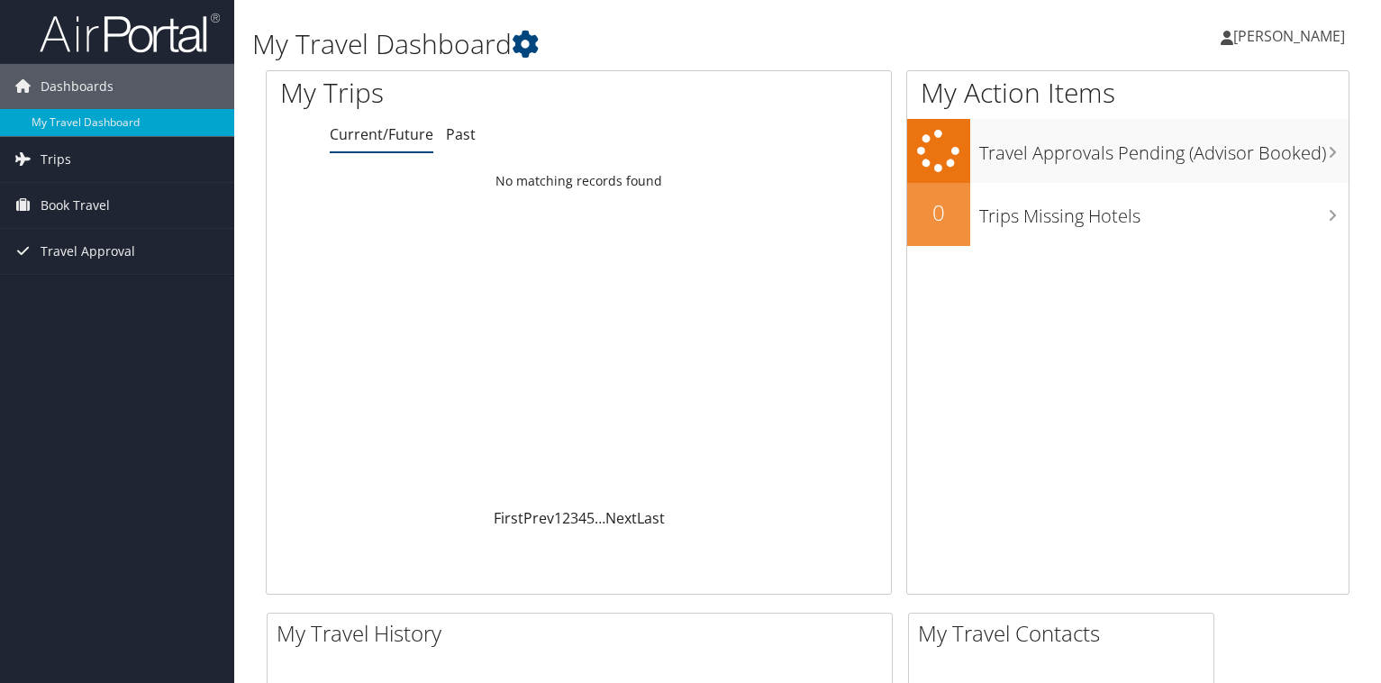  What do you see at coordinates (77, 86) in the screenshot?
I see `span: Dashboards` at bounding box center [77, 86].